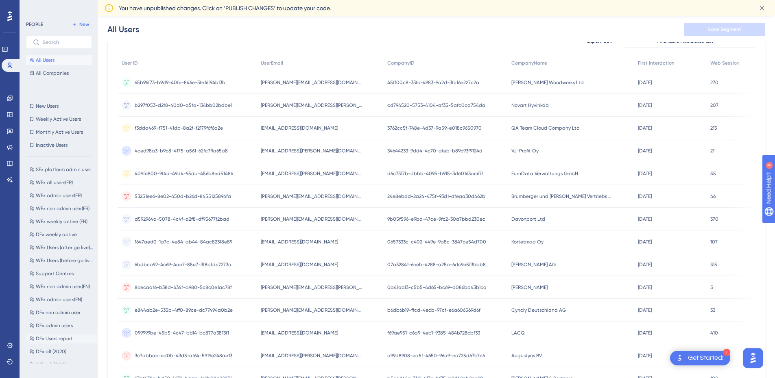 The width and height of the screenshot is (775, 378). I want to click on button: WFx admin users(FR), so click(61, 196).